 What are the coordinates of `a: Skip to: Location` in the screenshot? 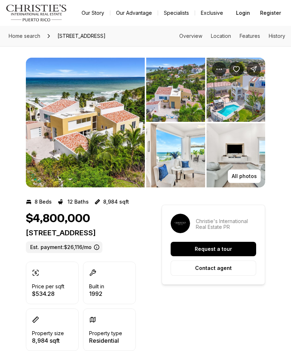 It's located at (221, 36).